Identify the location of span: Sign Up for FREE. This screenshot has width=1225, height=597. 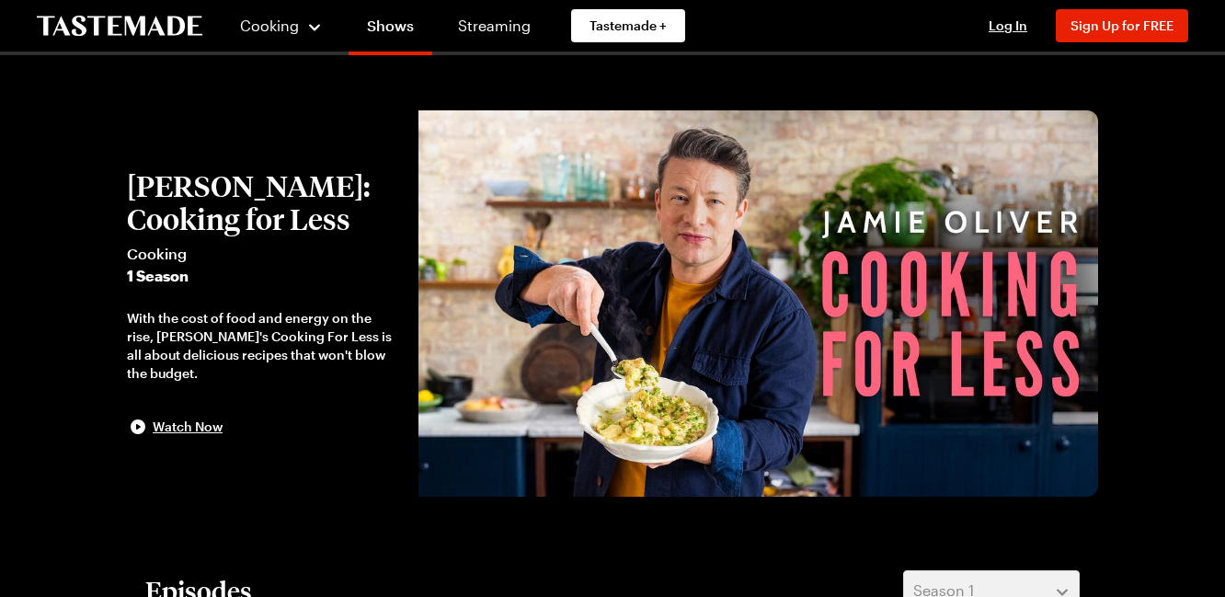
(1122, 25).